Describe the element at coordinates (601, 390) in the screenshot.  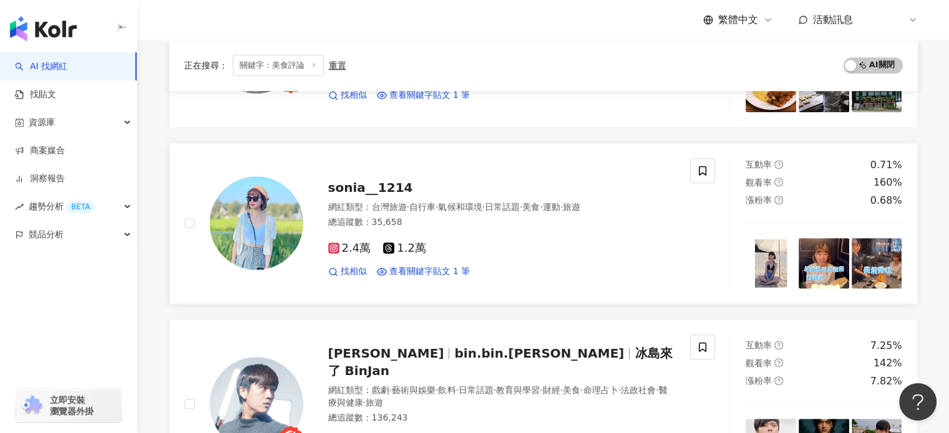
I see `span: 命理占卜` at that location.